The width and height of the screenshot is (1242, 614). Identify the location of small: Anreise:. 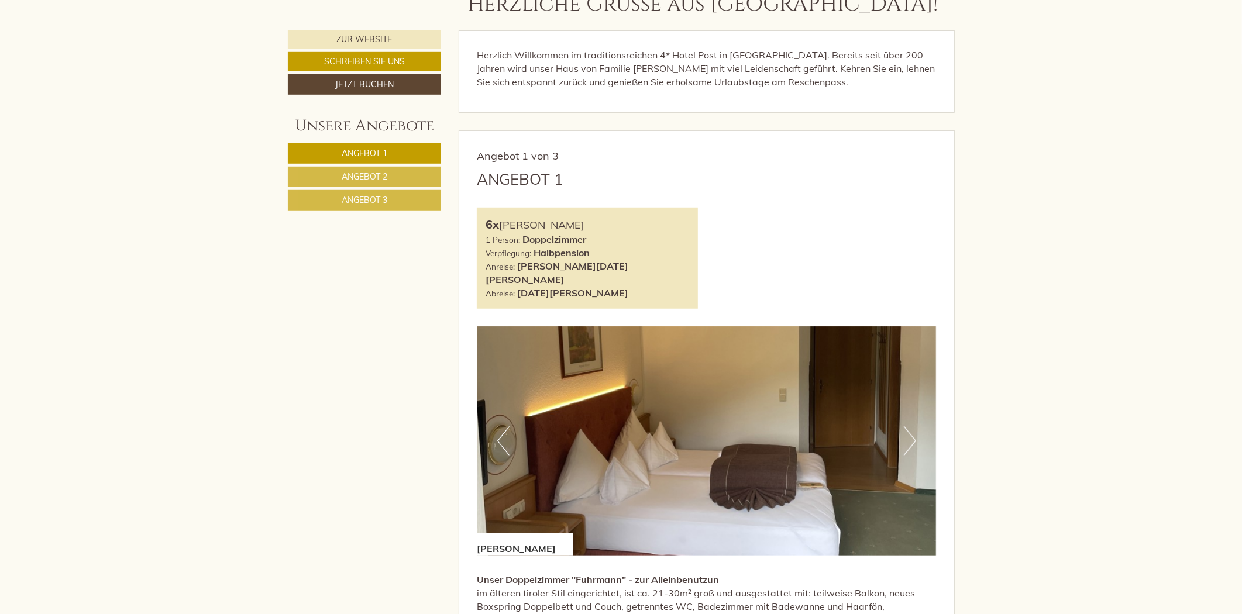
(500, 266).